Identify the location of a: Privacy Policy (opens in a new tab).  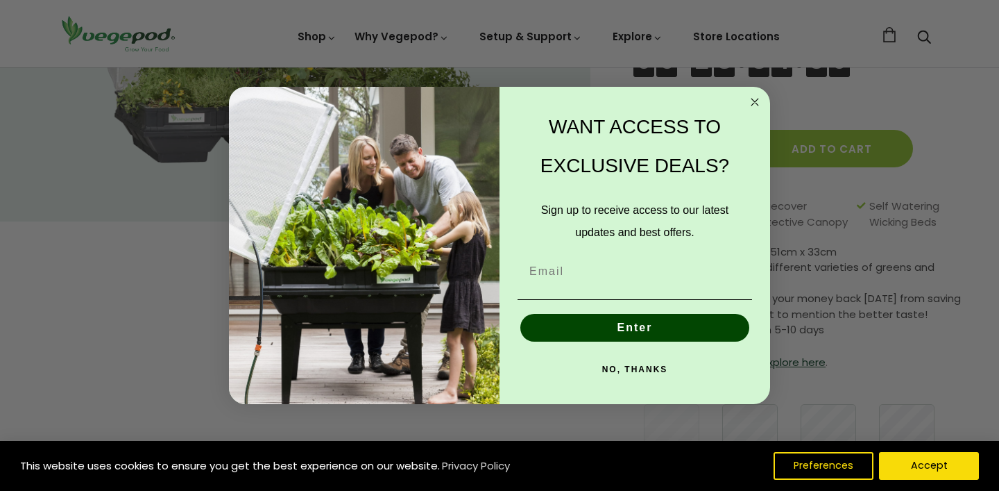
(476, 466).